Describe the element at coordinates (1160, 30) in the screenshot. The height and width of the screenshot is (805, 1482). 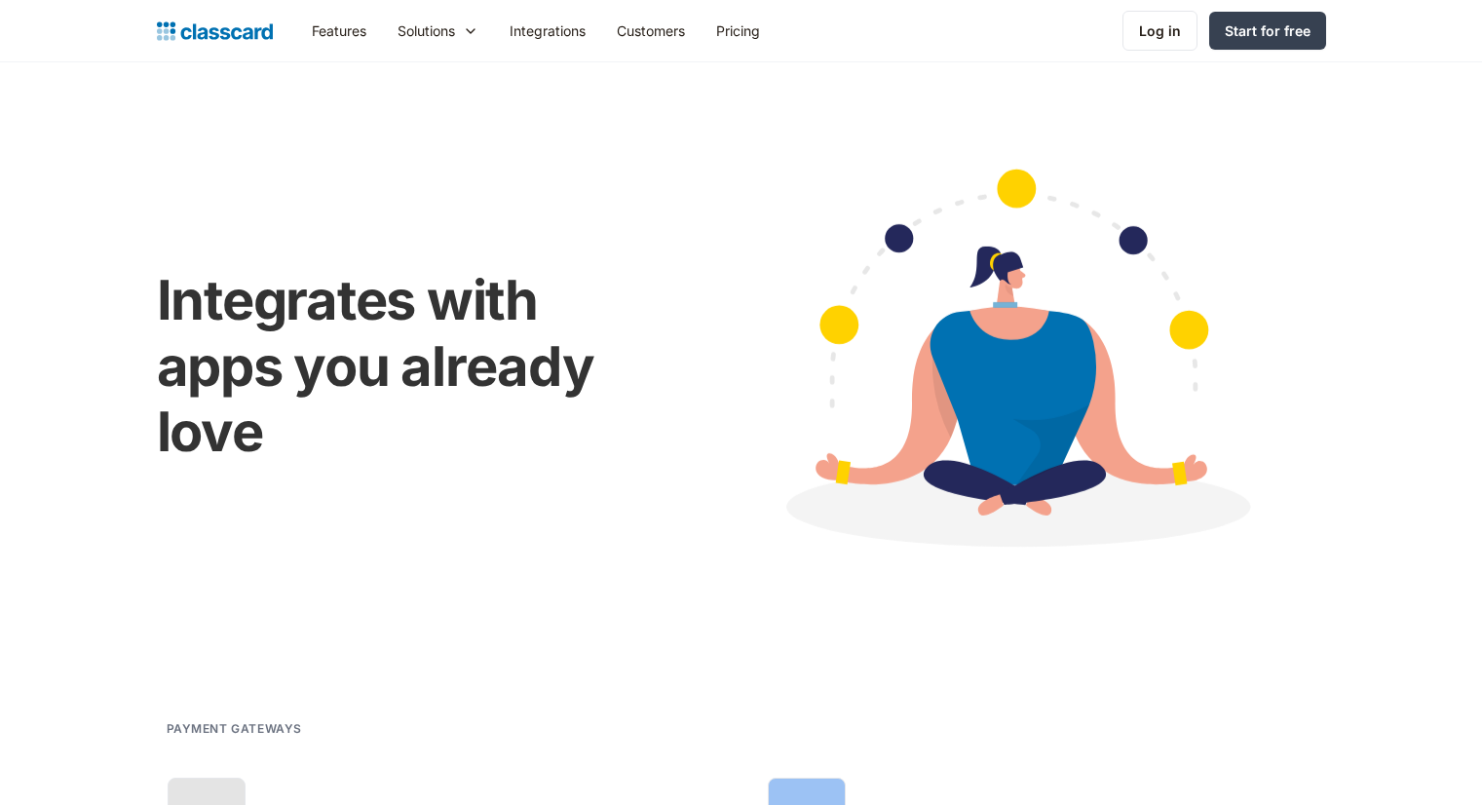
I see `div: Log in` at that location.